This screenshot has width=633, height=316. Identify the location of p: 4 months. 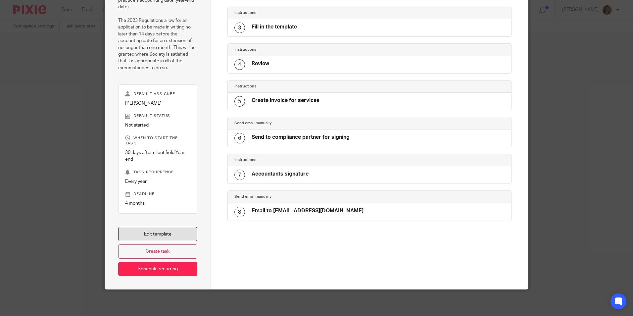
(158, 203).